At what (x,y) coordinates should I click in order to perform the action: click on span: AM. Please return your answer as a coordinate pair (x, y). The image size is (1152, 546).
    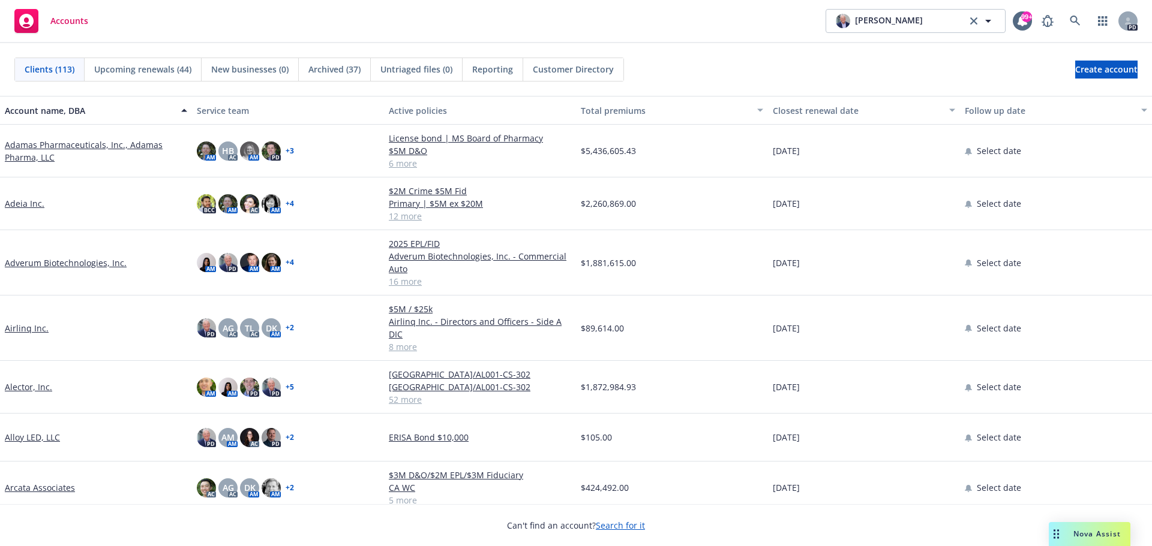
    Looking at the image, I should click on (228, 437).